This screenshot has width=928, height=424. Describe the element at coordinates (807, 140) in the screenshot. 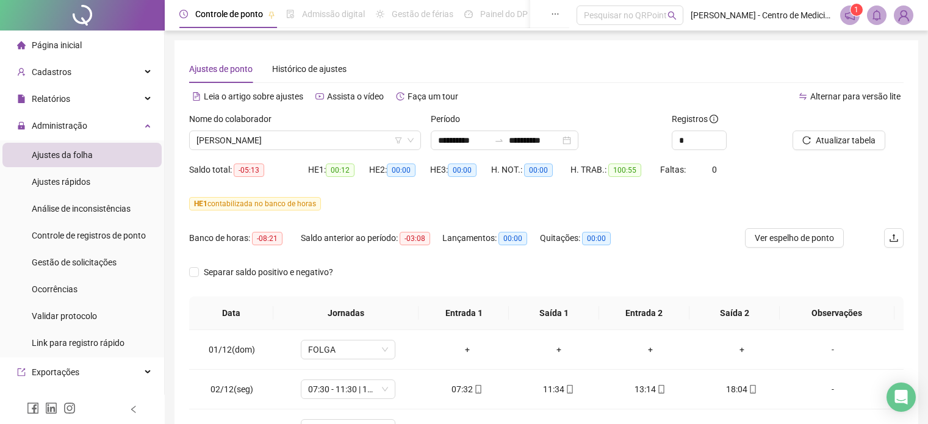

I see `span: reload` at that location.